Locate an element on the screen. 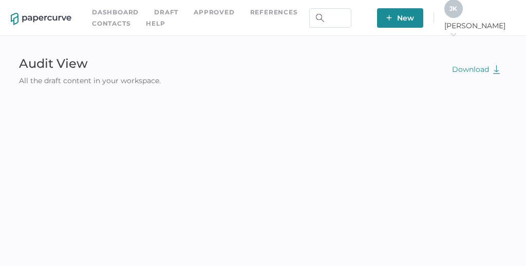  button: Download is located at coordinates (477, 69).